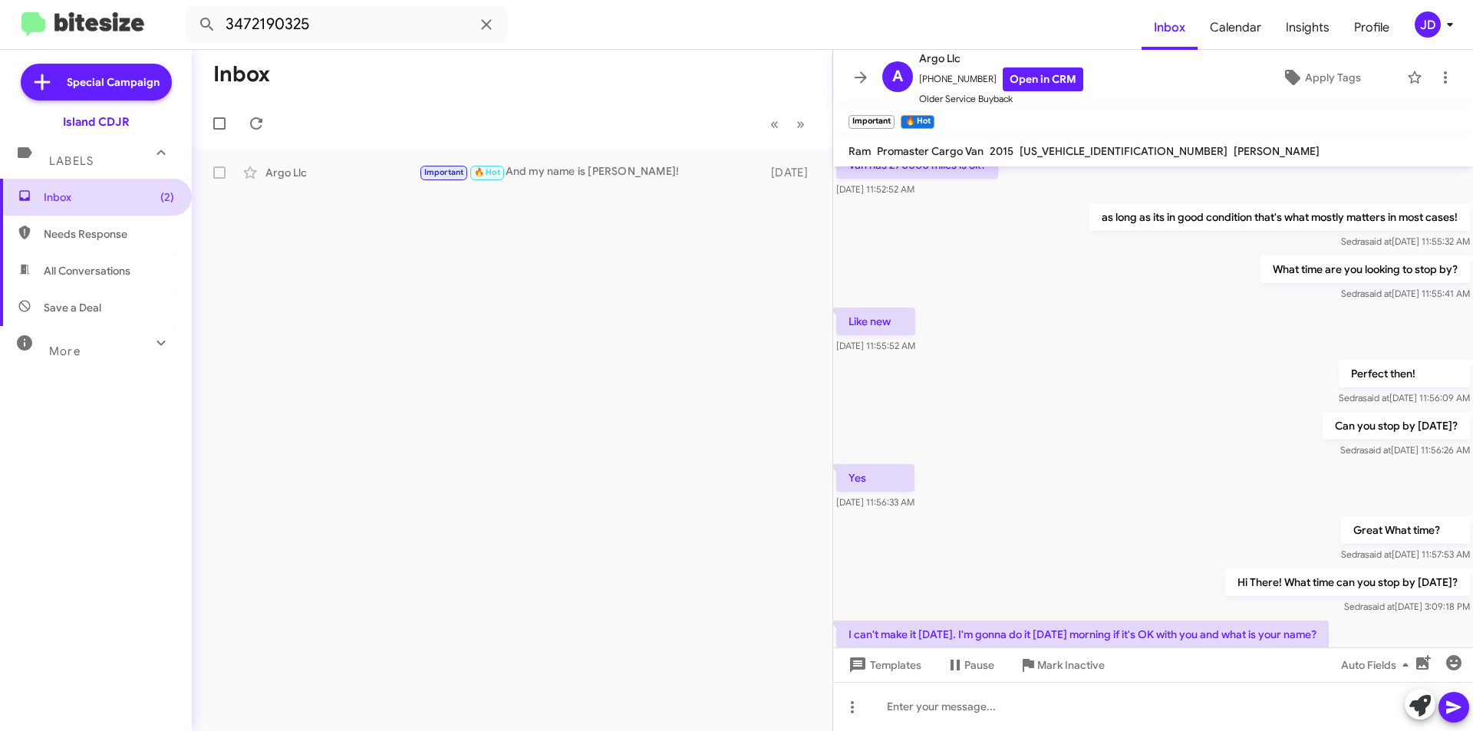  I want to click on span: Needs Response, so click(109, 234).